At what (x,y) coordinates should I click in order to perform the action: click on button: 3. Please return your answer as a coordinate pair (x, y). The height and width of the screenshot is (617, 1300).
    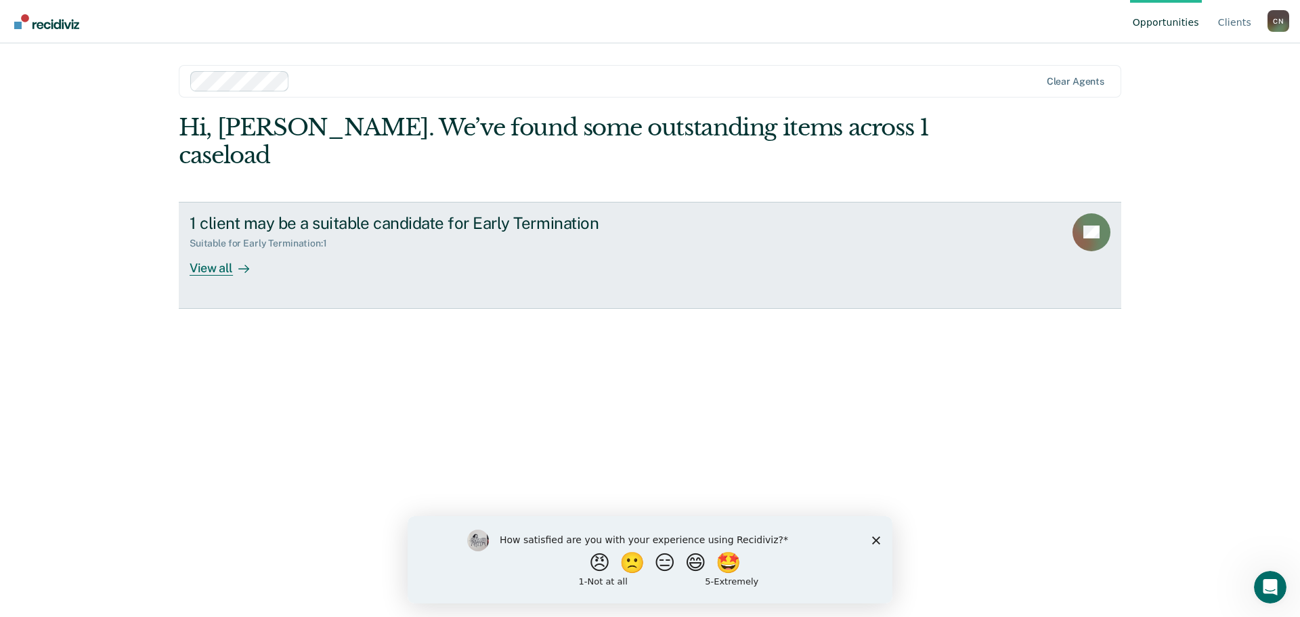
    Looking at the image, I should click on (258, 47).